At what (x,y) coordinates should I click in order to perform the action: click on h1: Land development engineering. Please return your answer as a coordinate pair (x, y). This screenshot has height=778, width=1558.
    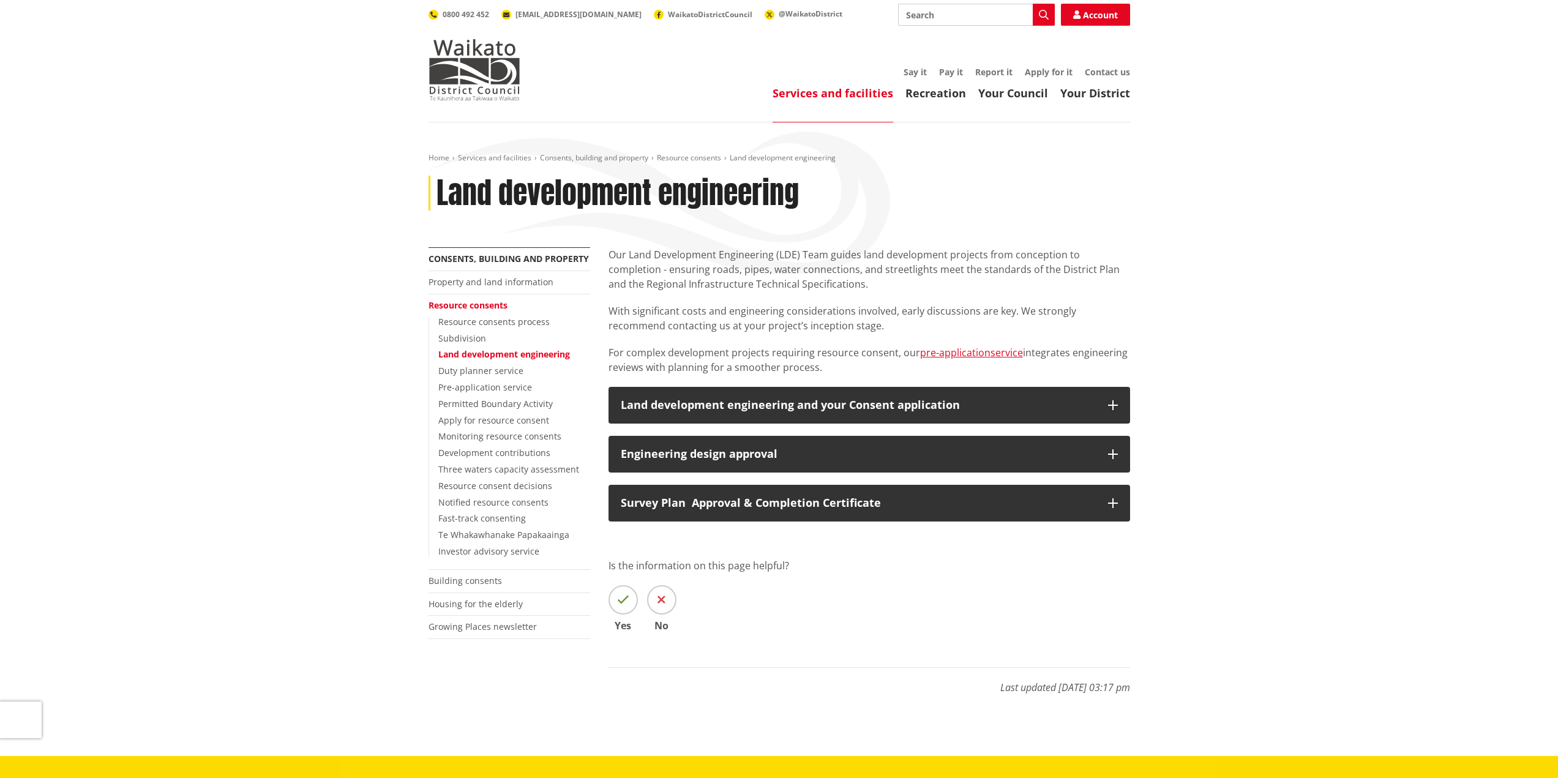
    Looking at the image, I should click on (618, 193).